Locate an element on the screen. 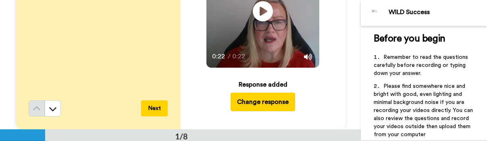  button: Change response is located at coordinates (263, 102).